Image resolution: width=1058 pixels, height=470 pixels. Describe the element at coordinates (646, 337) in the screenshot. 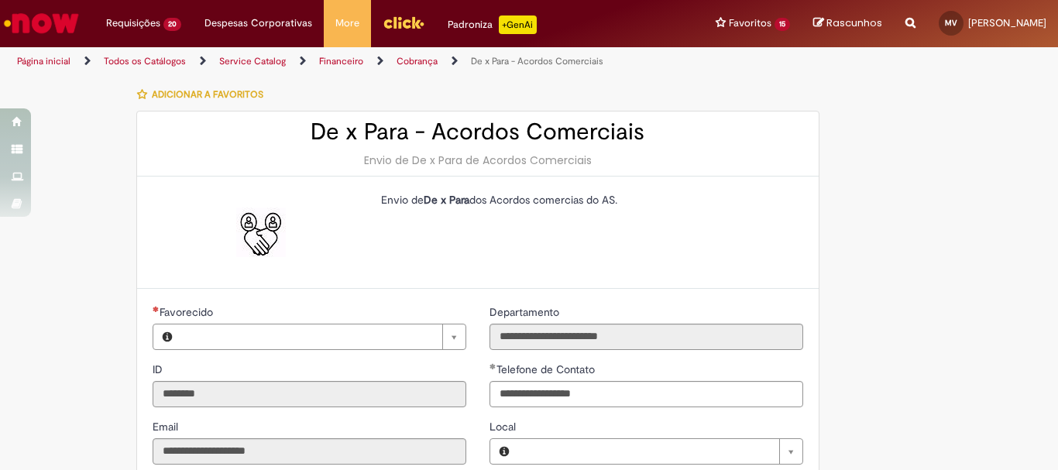

I see `input: Departamento` at that location.